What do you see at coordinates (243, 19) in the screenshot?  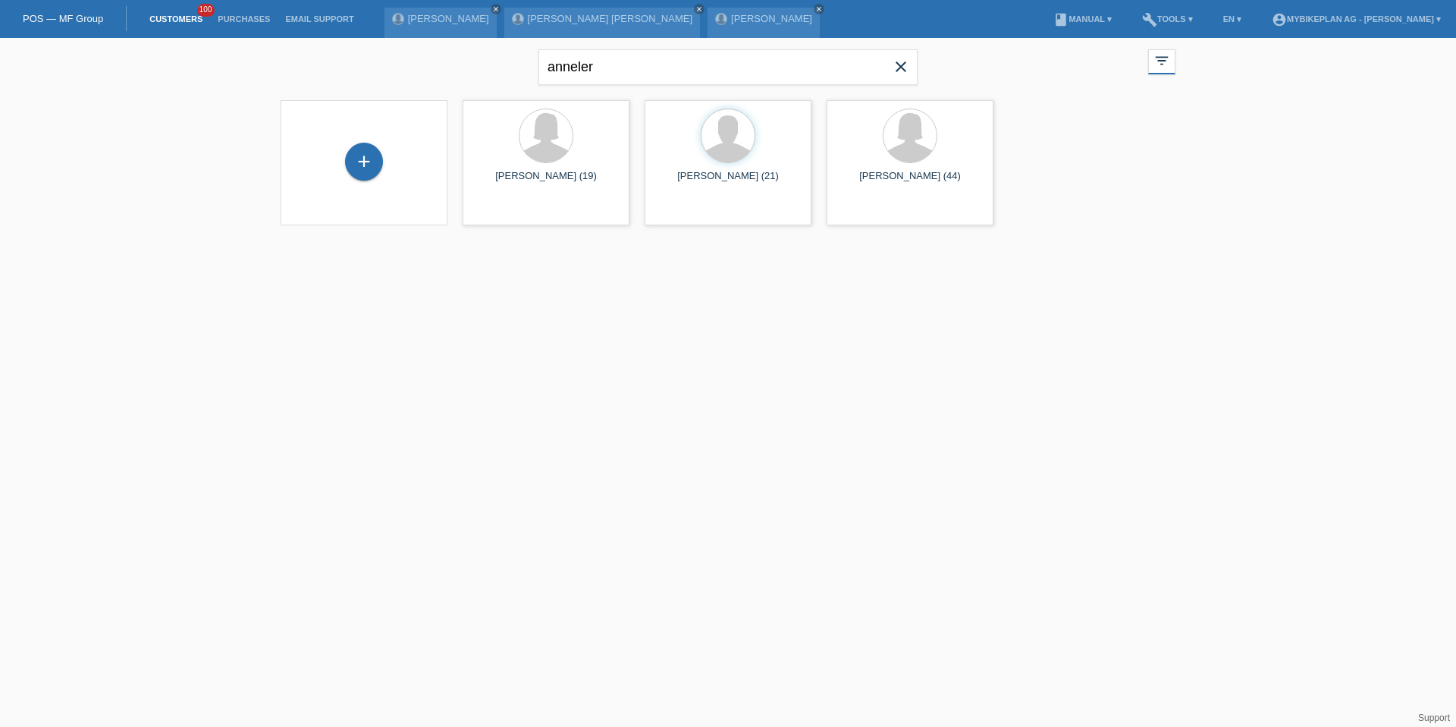 I see `a: Purchases` at bounding box center [243, 19].